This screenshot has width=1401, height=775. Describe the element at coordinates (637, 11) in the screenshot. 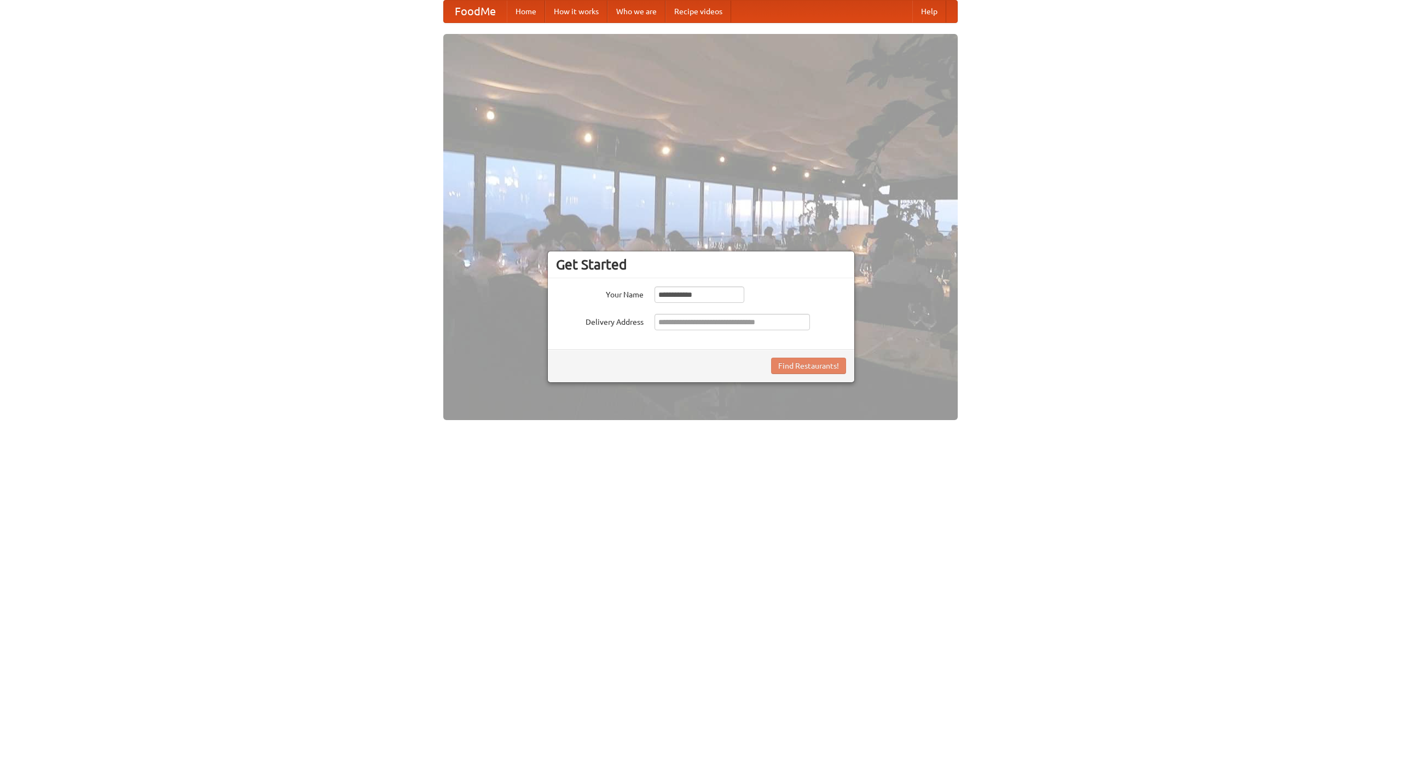

I see `a: Who we are` at that location.